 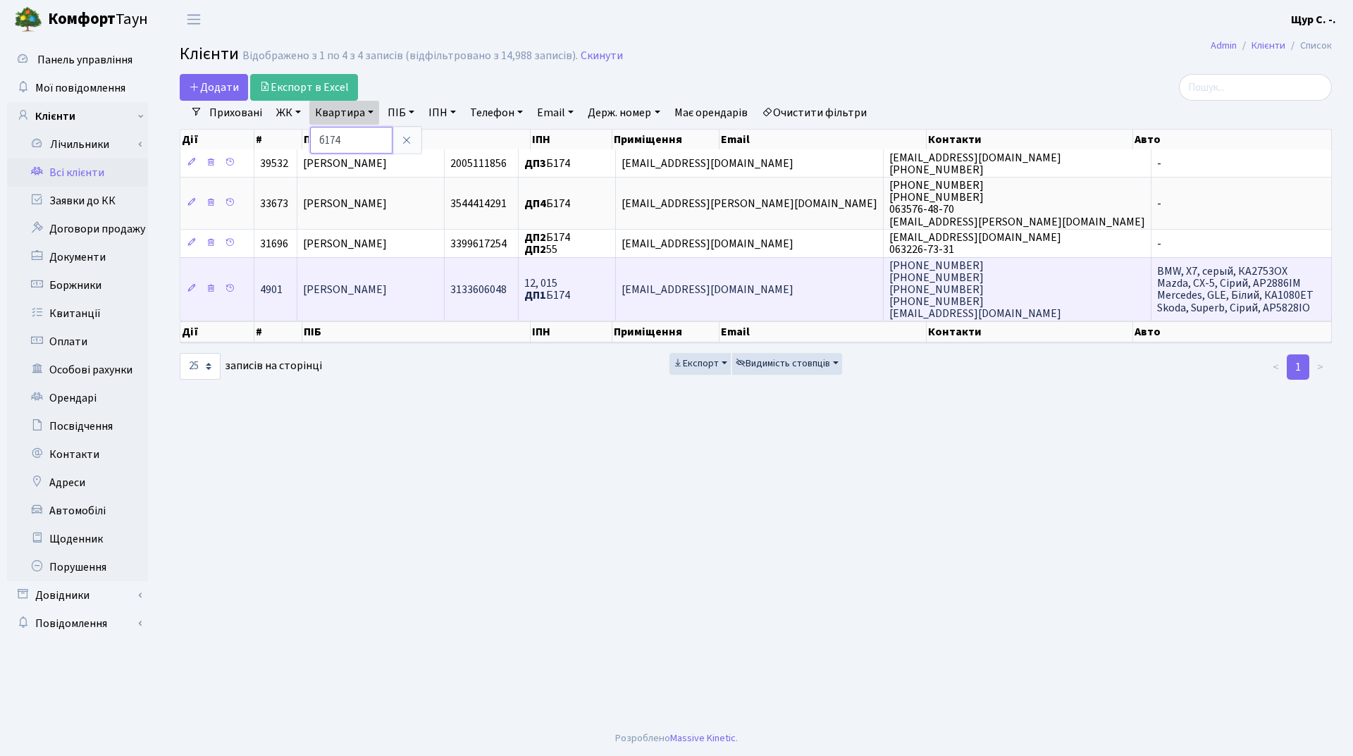 I want to click on input: Пошук..., so click(x=1255, y=87).